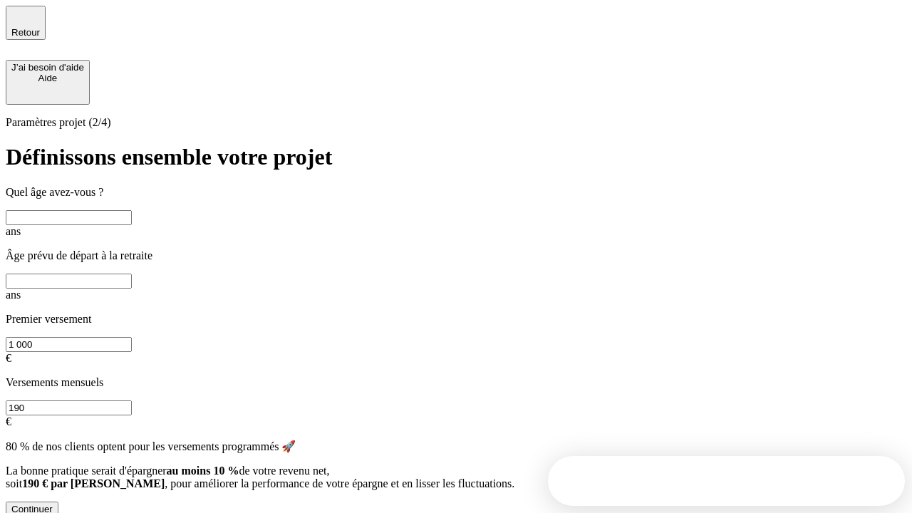  Describe the element at coordinates (48, 67) in the screenshot. I see `div: J’ai besoin d'aide` at that location.